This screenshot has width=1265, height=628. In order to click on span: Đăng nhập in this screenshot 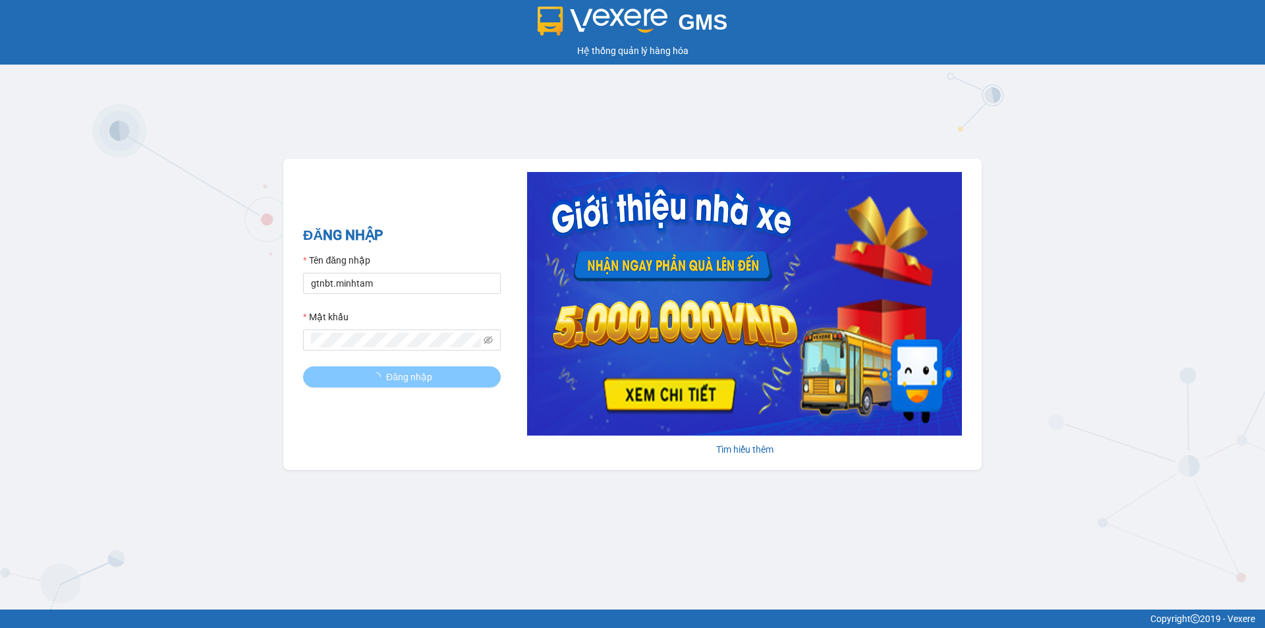, I will do `click(409, 377)`.